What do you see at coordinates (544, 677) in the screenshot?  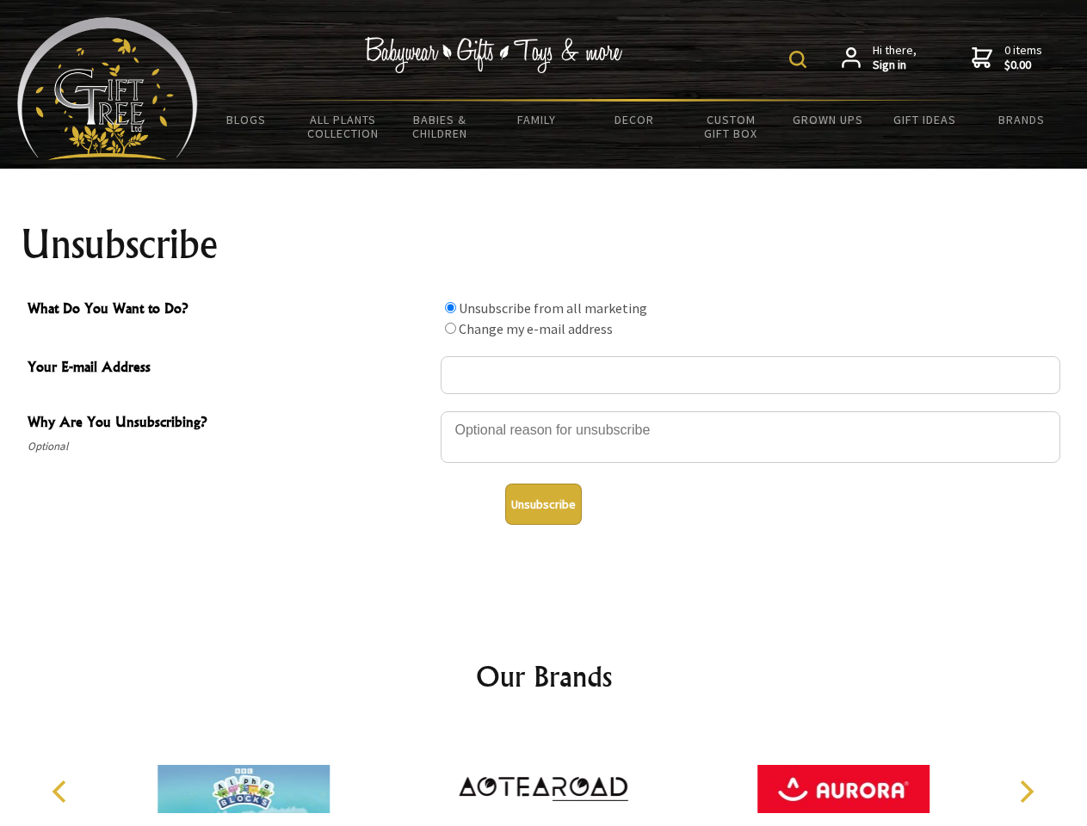 I see `h2: Our Brands` at bounding box center [544, 677].